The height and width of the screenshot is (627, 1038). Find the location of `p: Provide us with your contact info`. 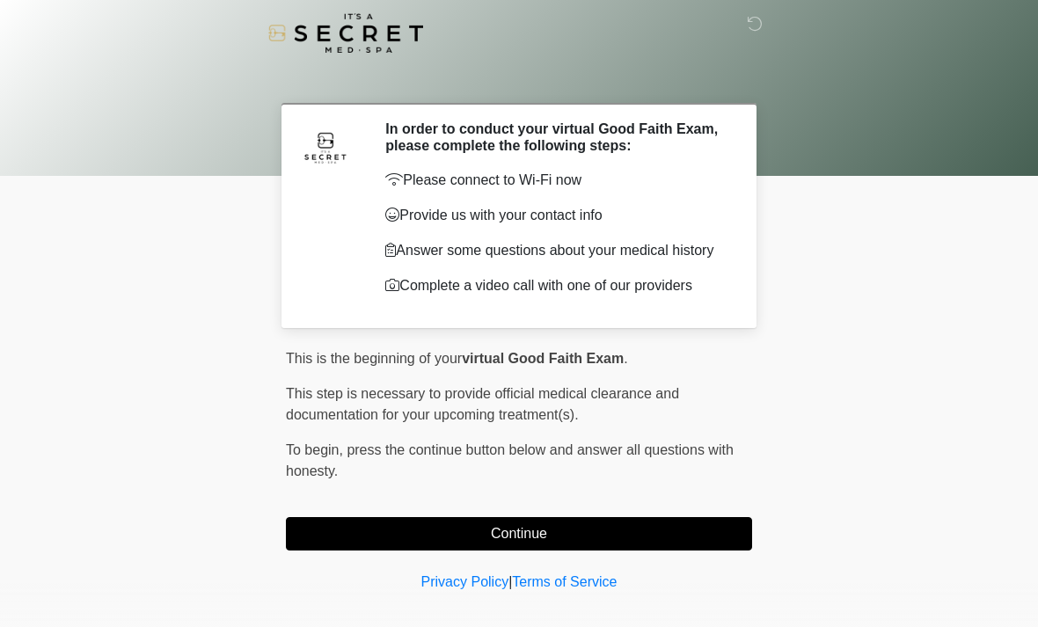

p: Provide us with your contact info is located at coordinates (555, 215).